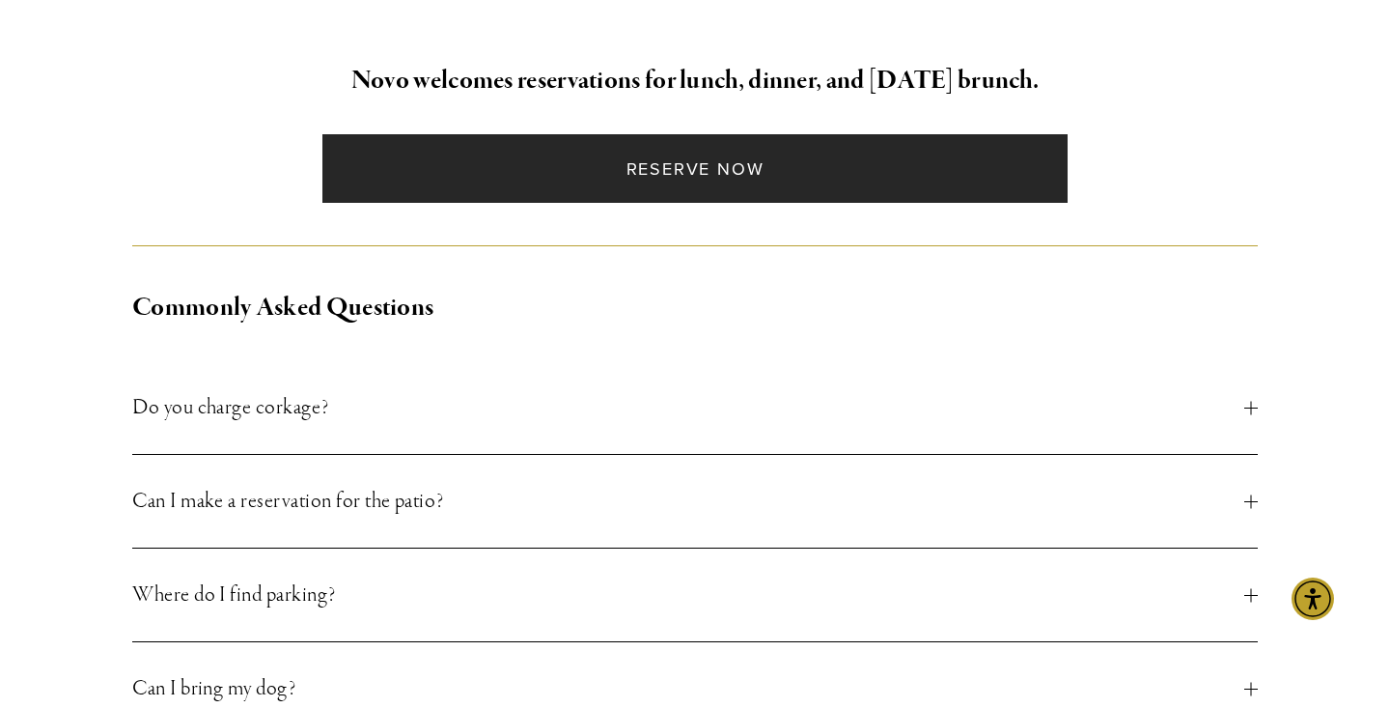 This screenshot has height=708, width=1390. Describe the element at coordinates (688, 407) in the screenshot. I see `span: Do you charge corkage?` at that location.